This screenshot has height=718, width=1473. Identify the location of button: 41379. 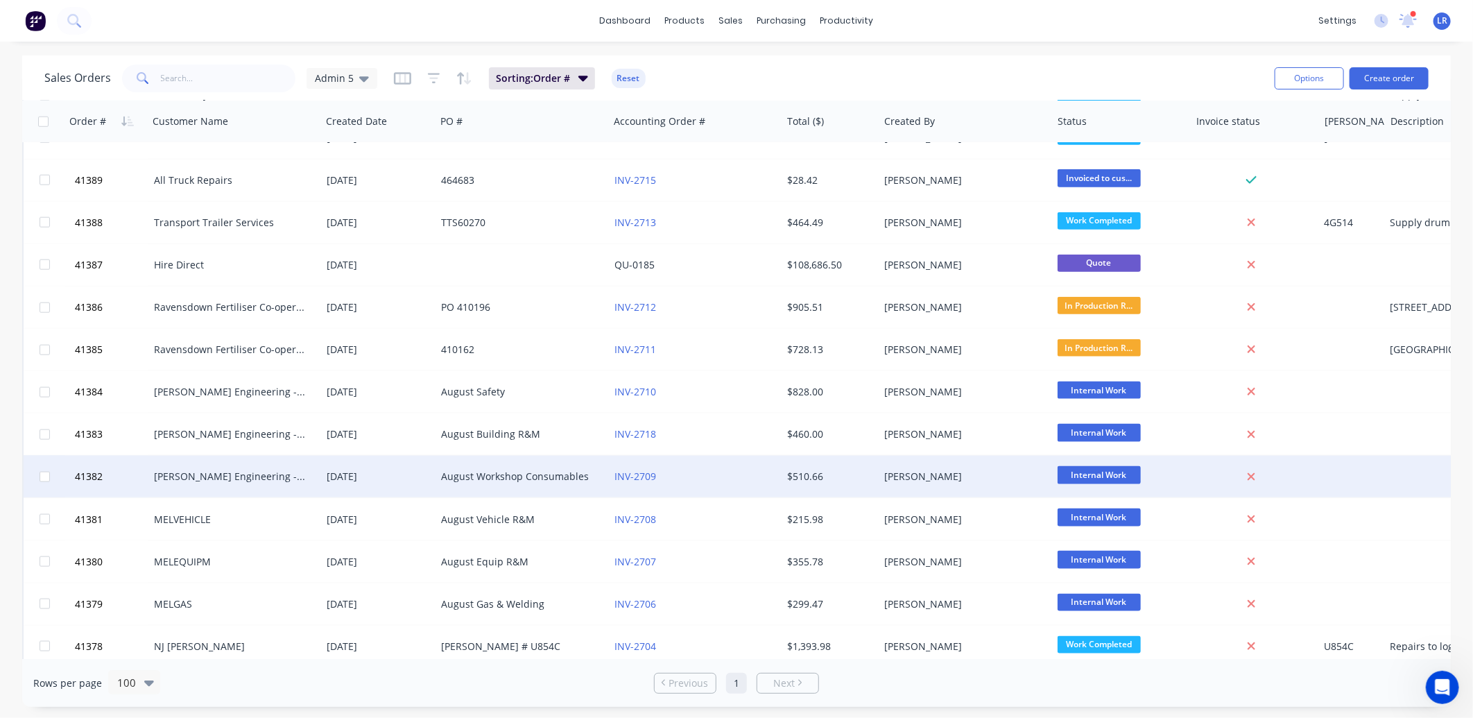
(112, 604).